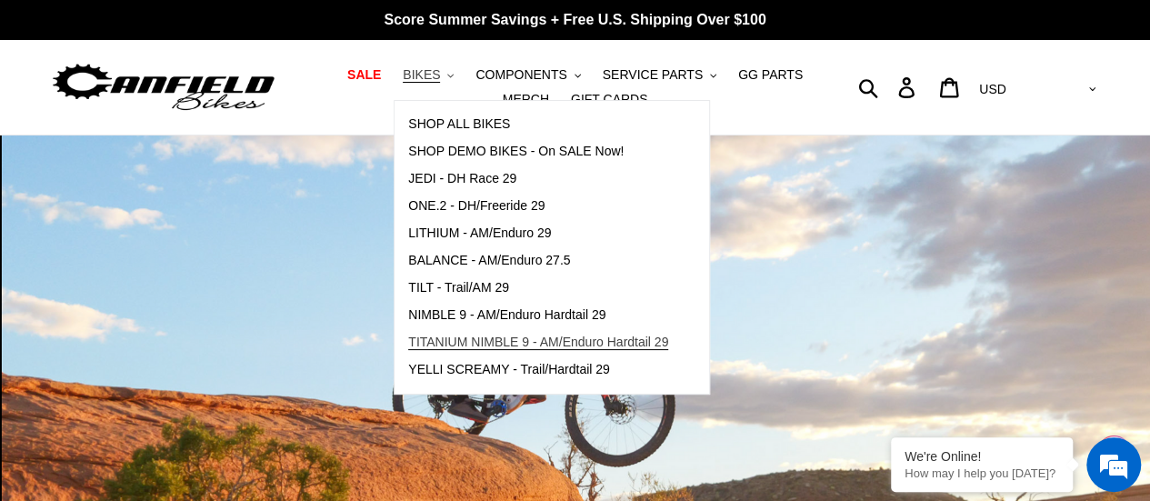 The height and width of the screenshot is (501, 1150). What do you see at coordinates (527, 75) in the screenshot?
I see `button: COMPONENTS` at bounding box center [527, 75].